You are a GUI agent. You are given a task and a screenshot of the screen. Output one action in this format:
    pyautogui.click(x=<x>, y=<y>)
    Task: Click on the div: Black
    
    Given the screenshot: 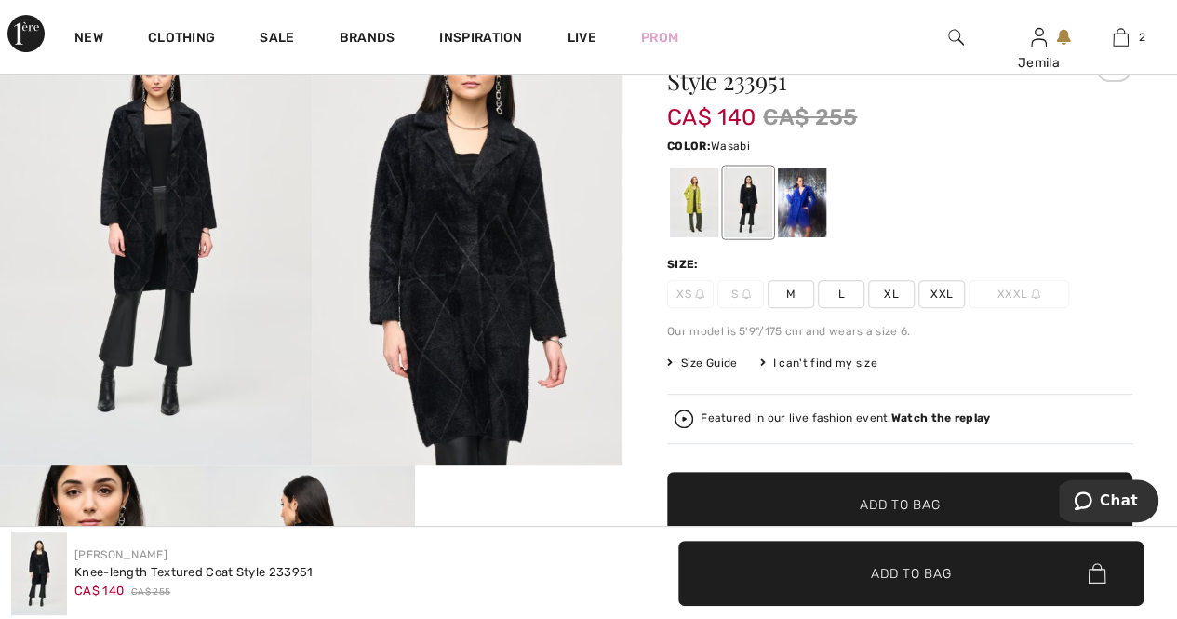 What is the action you would take?
    pyautogui.click(x=748, y=202)
    